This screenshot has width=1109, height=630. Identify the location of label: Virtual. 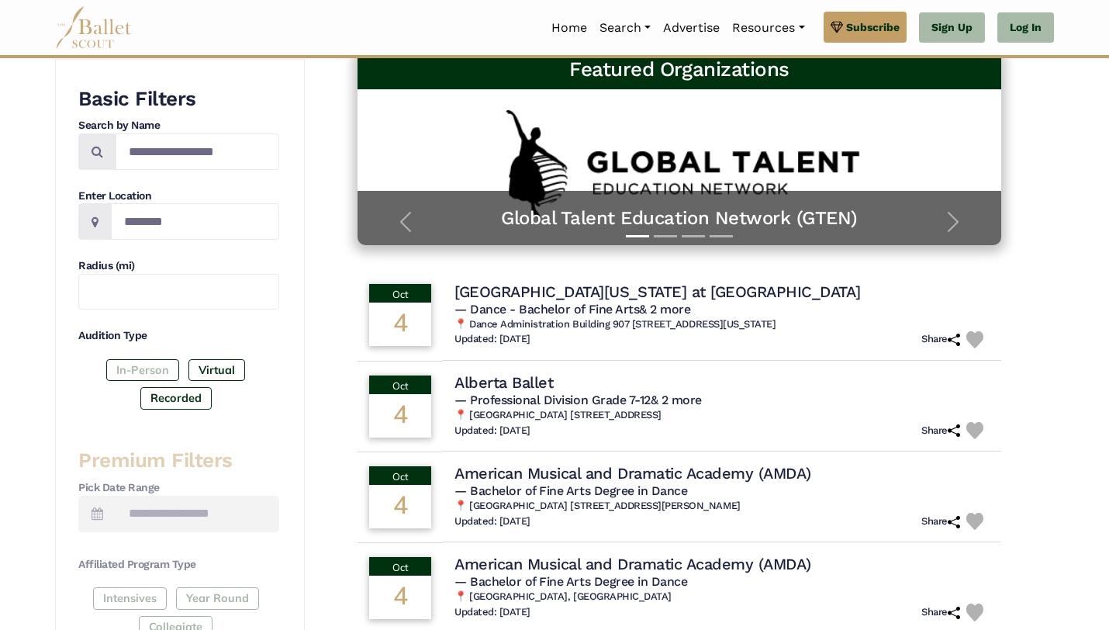
(216, 370).